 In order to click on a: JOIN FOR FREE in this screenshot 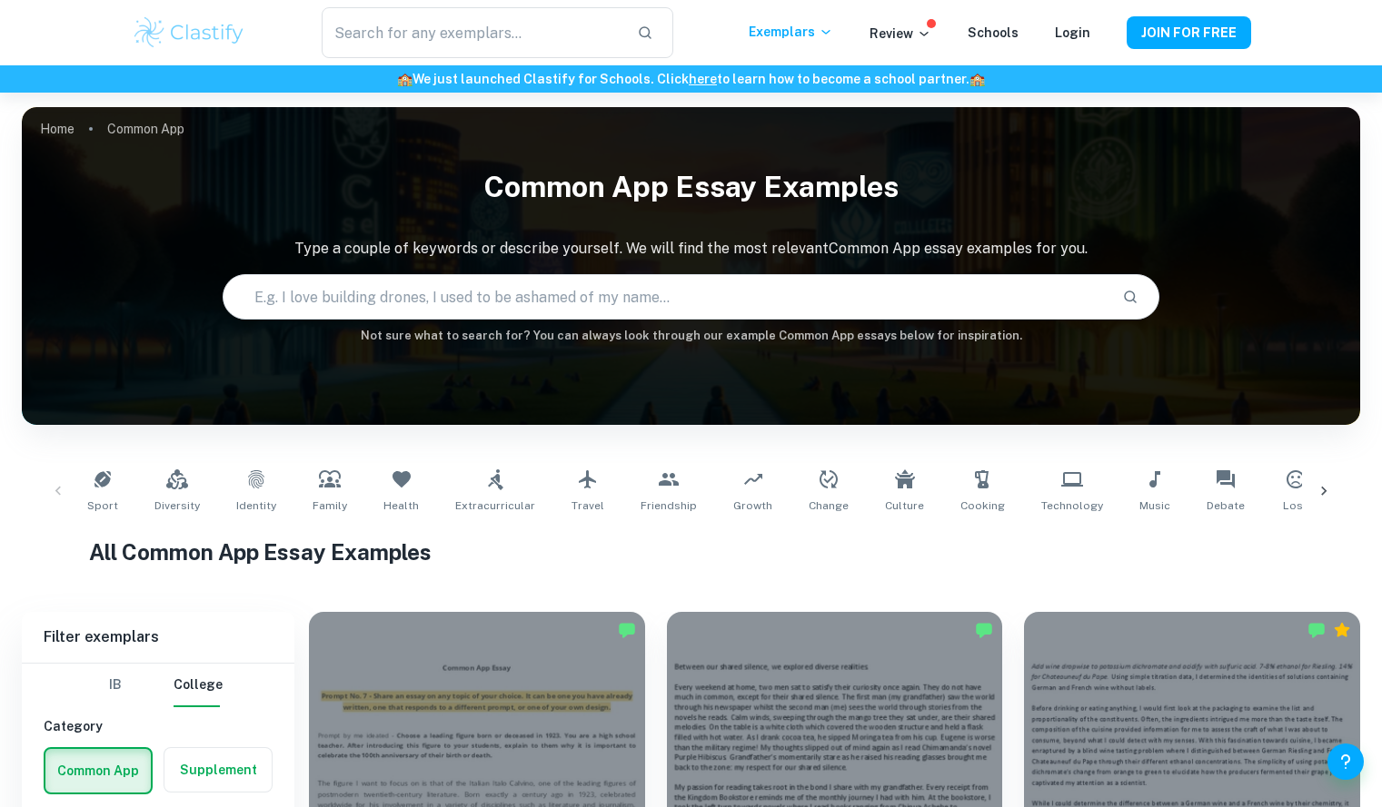, I will do `click(1188, 33)`.